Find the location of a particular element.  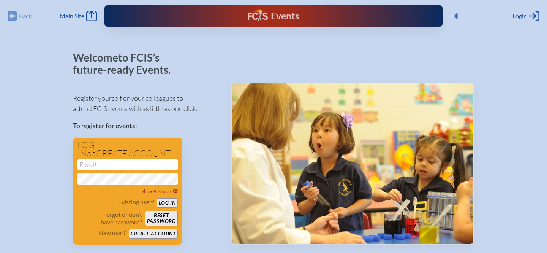

div: FCIS Events — Future ready is located at coordinates (273, 16).